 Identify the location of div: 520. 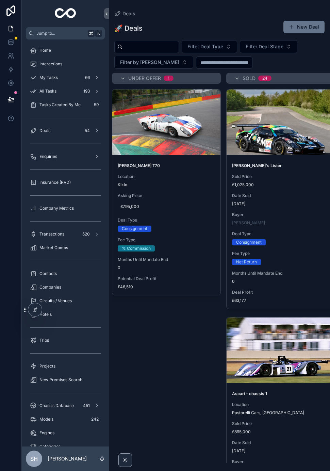
(86, 234).